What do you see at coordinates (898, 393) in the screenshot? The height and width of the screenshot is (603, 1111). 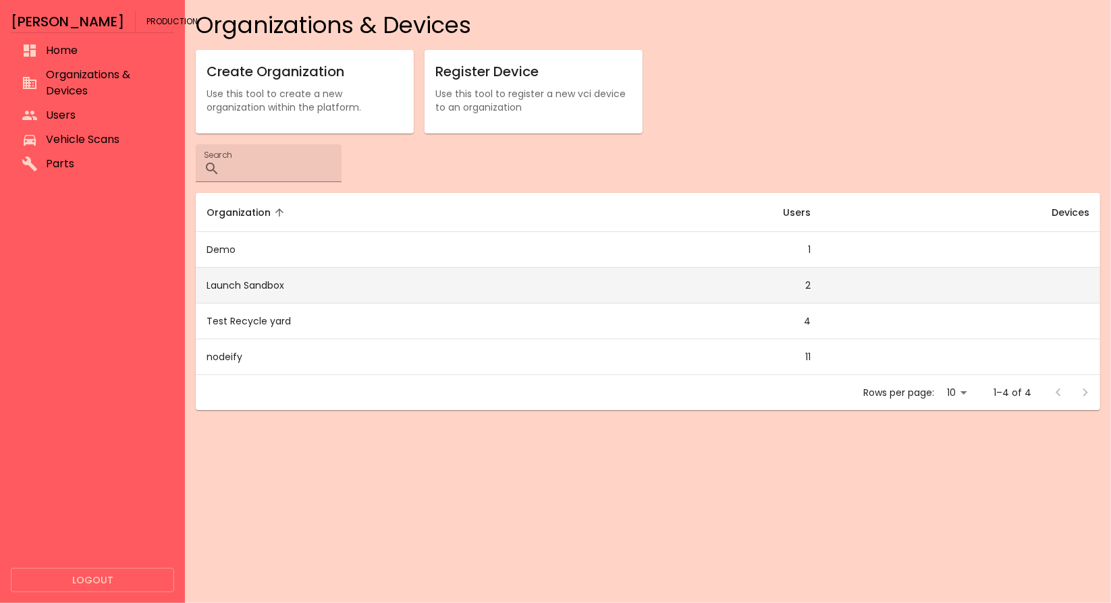 I see `p: Rows per page:` at bounding box center [898, 393].